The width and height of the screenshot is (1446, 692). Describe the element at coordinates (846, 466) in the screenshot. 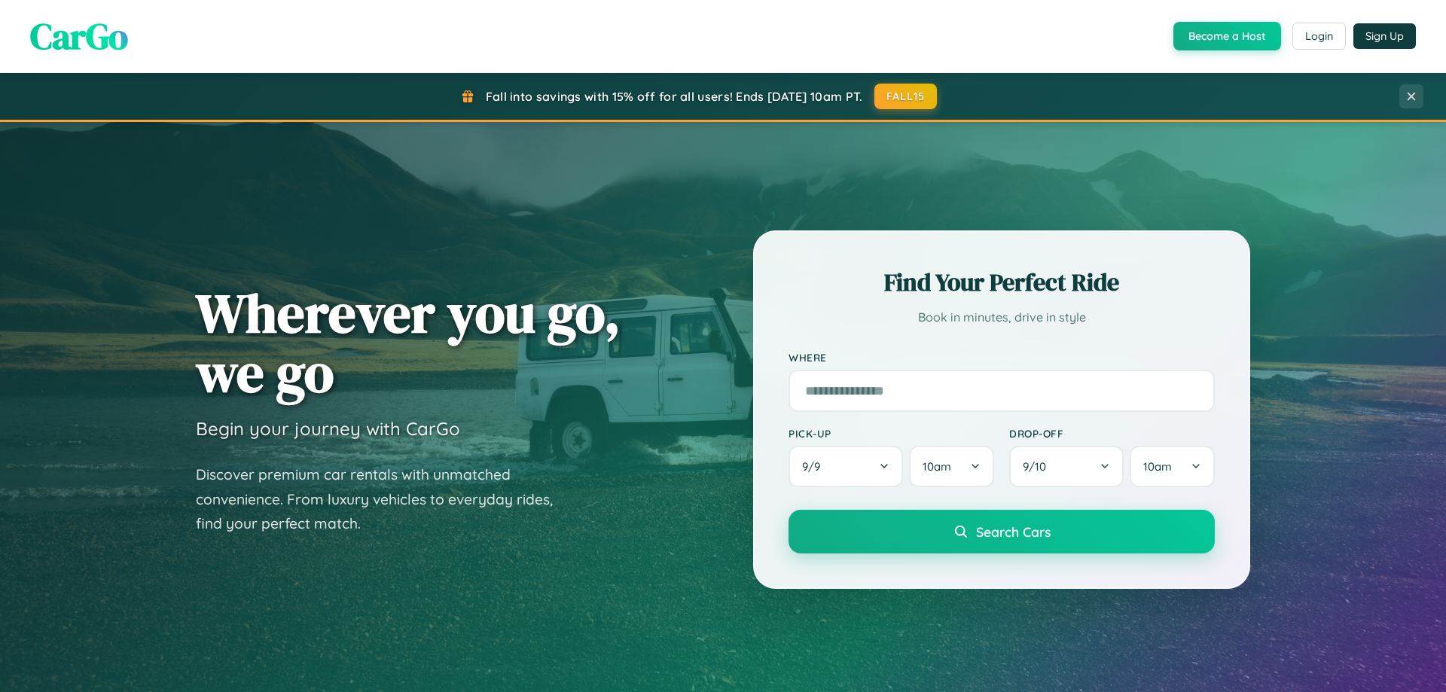

I see `button: 9/9` at that location.